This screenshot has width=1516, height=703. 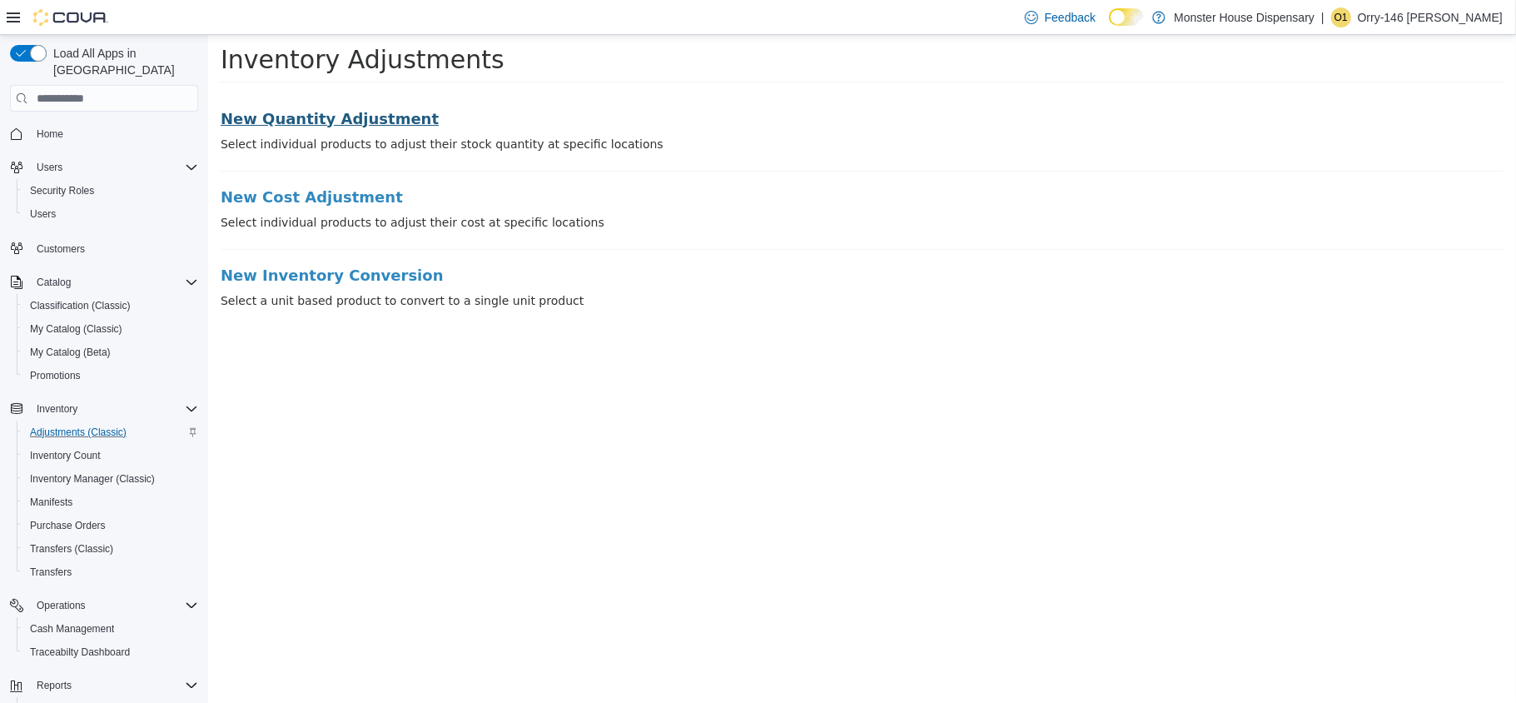 What do you see at coordinates (71, 17) in the screenshot?
I see `img: Cova` at bounding box center [71, 17].